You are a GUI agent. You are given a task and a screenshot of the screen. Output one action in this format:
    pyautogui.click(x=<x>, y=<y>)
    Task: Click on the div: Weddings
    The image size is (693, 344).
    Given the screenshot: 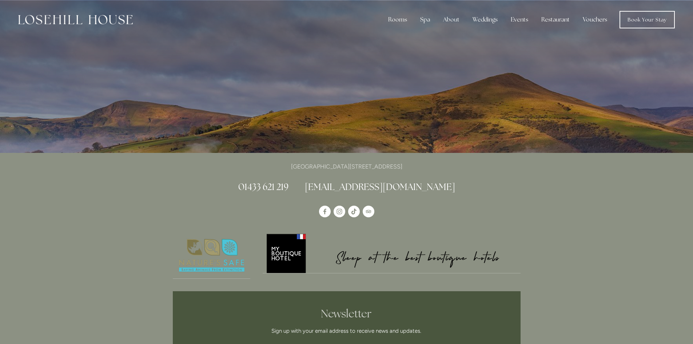 What is the action you would take?
    pyautogui.click(x=485, y=20)
    